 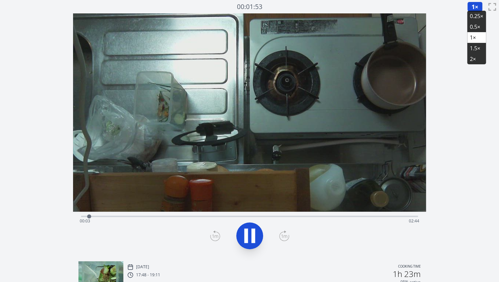 What do you see at coordinates (407, 274) in the screenshot?
I see `h2: 1h 23m` at bounding box center [407, 274].